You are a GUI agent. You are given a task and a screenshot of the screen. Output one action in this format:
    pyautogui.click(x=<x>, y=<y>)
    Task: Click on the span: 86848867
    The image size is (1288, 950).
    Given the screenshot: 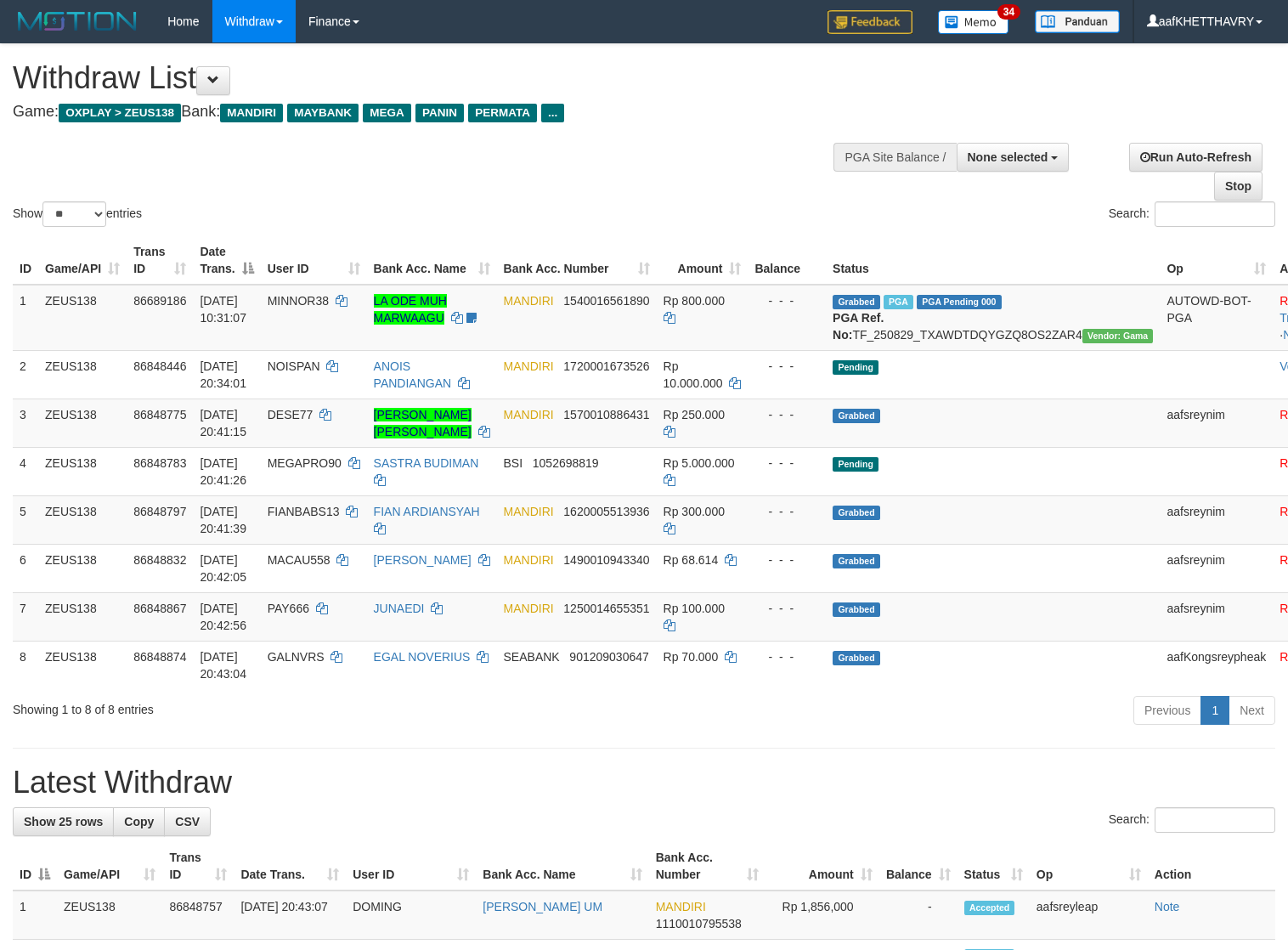 What is the action you would take?
    pyautogui.click(x=159, y=609)
    